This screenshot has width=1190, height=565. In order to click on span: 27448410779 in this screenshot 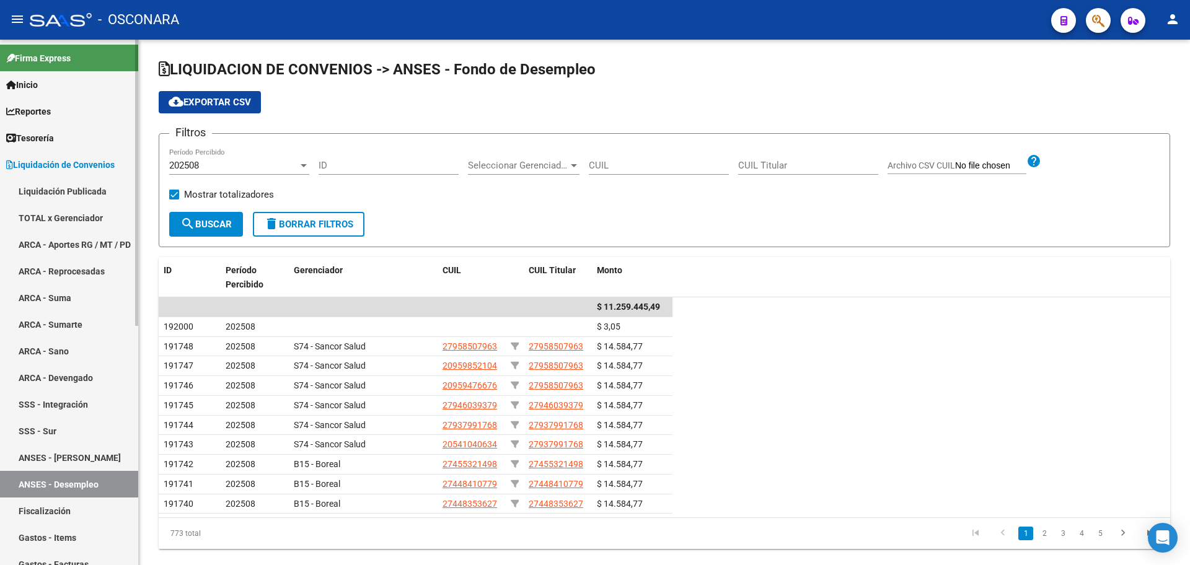, I will do `click(470, 484)`.